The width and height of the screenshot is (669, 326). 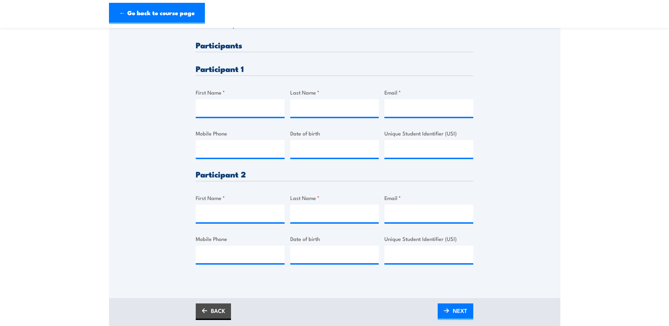 I want to click on h3: Participants, so click(x=334, y=45).